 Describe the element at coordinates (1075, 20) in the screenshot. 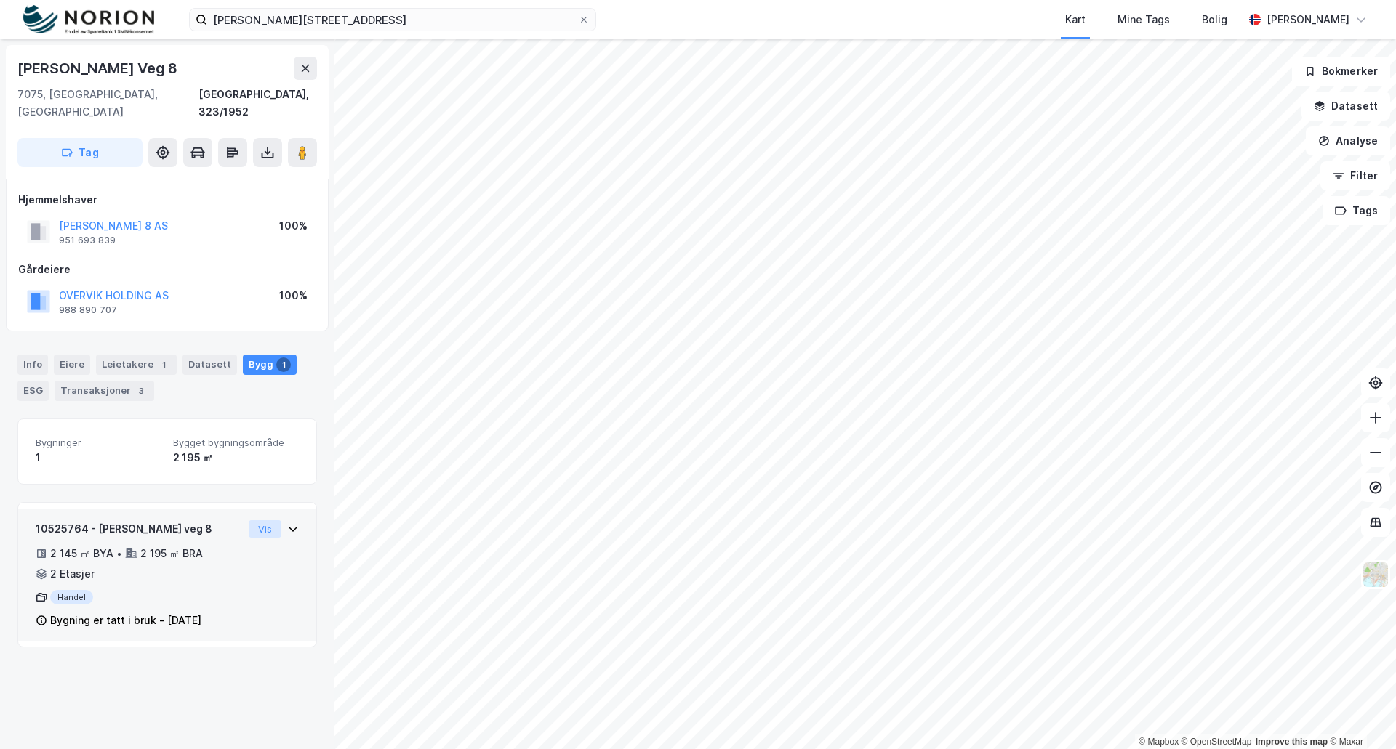

I see `div: Kart` at that location.